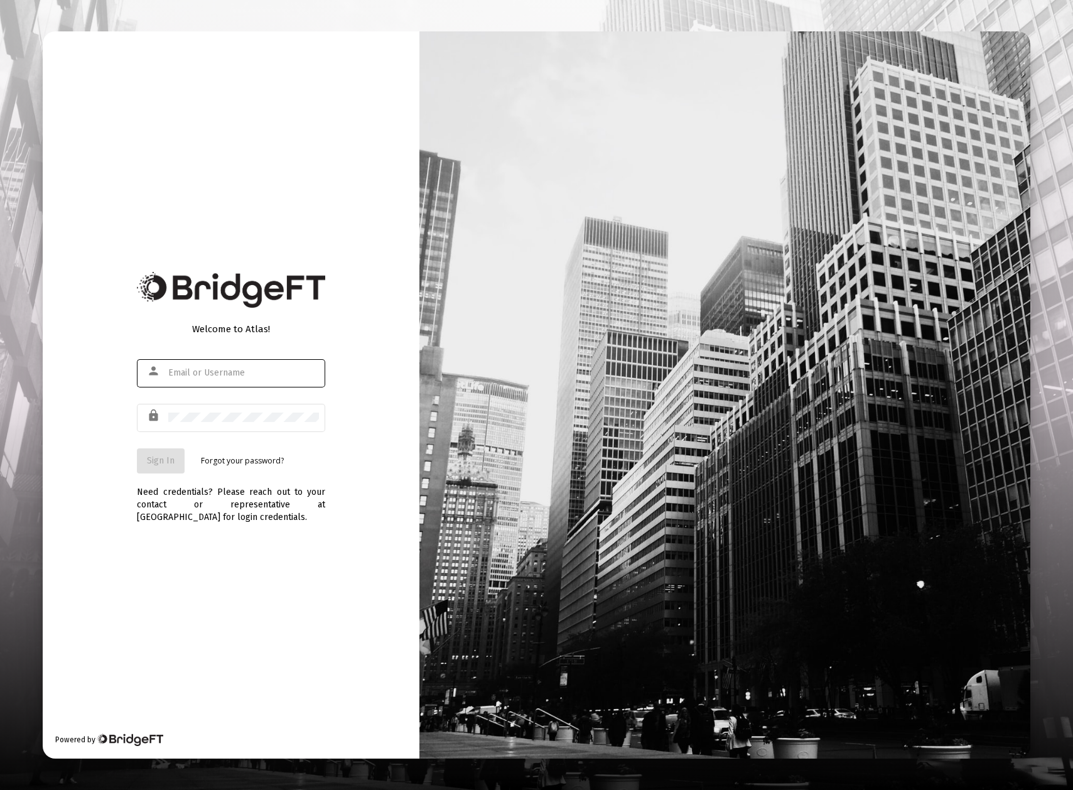  What do you see at coordinates (244, 373) in the screenshot?
I see `input: Email or Username` at bounding box center [244, 373].